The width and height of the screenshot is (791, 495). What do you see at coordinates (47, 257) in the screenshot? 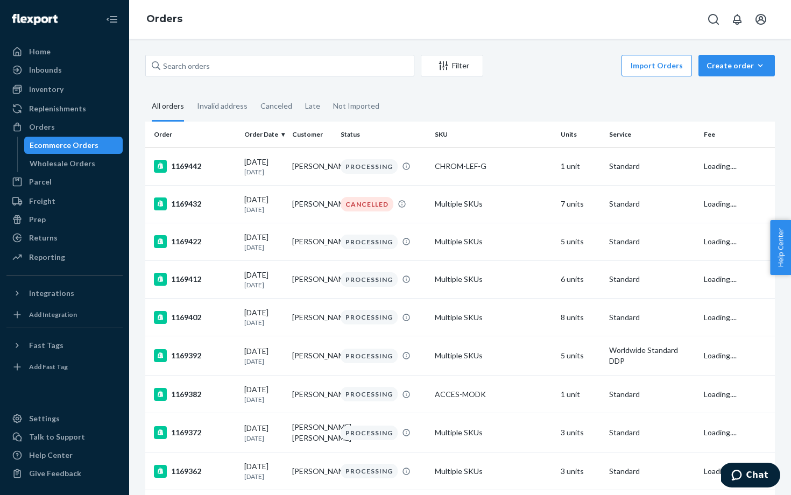
I see `div: Reporting` at bounding box center [47, 257].